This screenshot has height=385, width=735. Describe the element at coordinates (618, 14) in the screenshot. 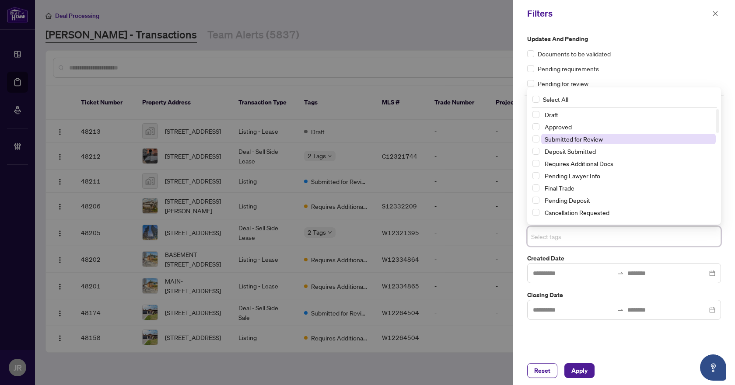

I see `div: Filters` at that location.